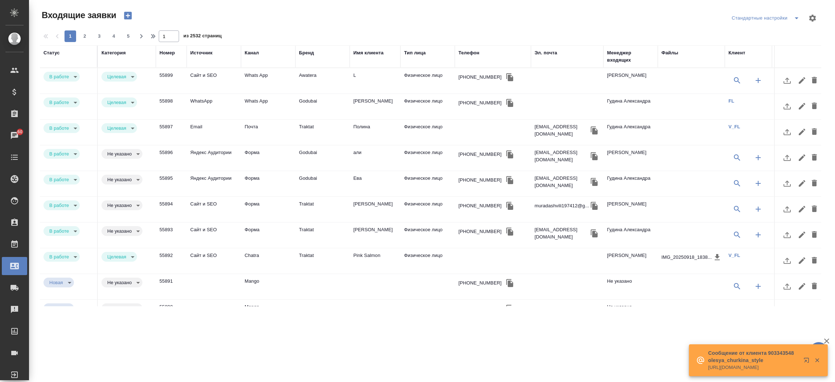  What do you see at coordinates (734, 126) in the screenshot?
I see `a: V_FL` at bounding box center [734, 126].